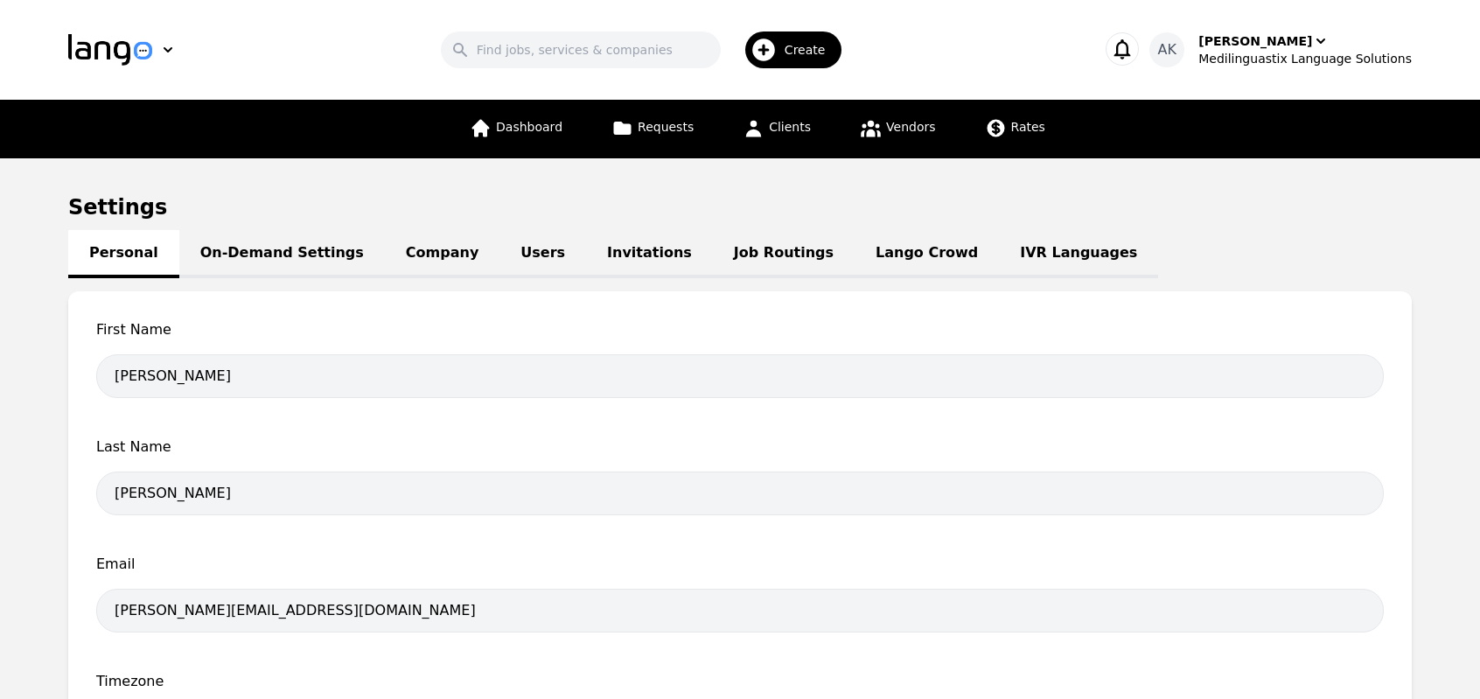  Describe the element at coordinates (529, 127) in the screenshot. I see `span: Dashboard` at that location.